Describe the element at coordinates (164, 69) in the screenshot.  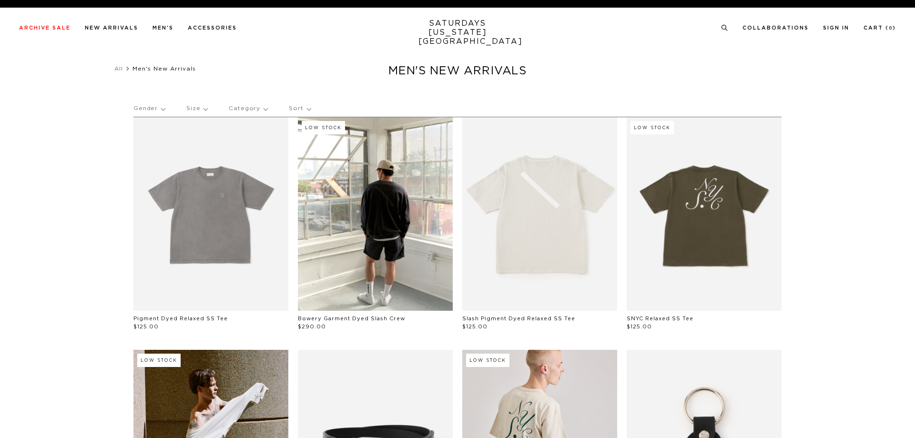
I see `span: Men's New Arrivals` at that location.